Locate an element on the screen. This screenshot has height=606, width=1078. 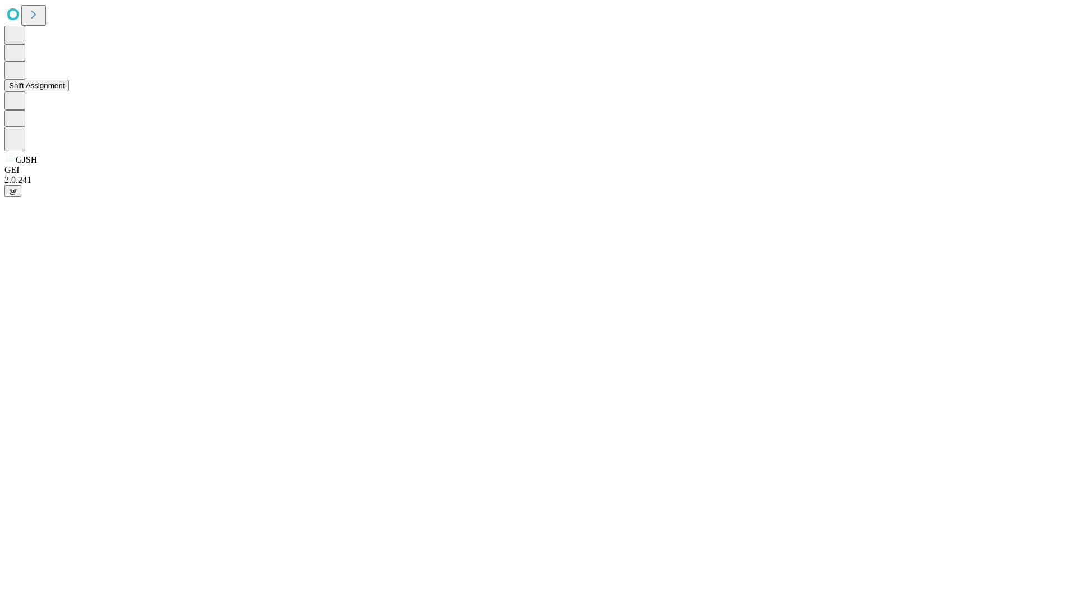
div: 2.0.241 is located at coordinates (539, 180).